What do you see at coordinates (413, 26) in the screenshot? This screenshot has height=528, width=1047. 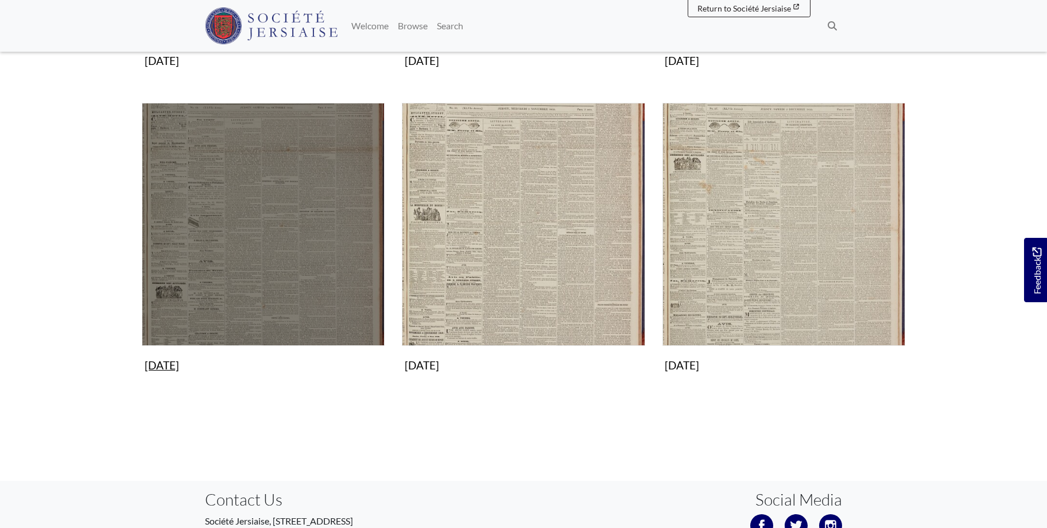 I see `a: Browse` at bounding box center [413, 26].